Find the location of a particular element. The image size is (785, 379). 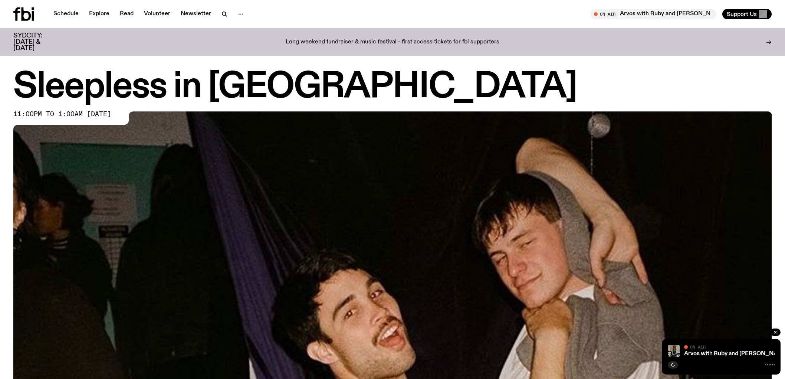

a: Explore is located at coordinates (99, 14).